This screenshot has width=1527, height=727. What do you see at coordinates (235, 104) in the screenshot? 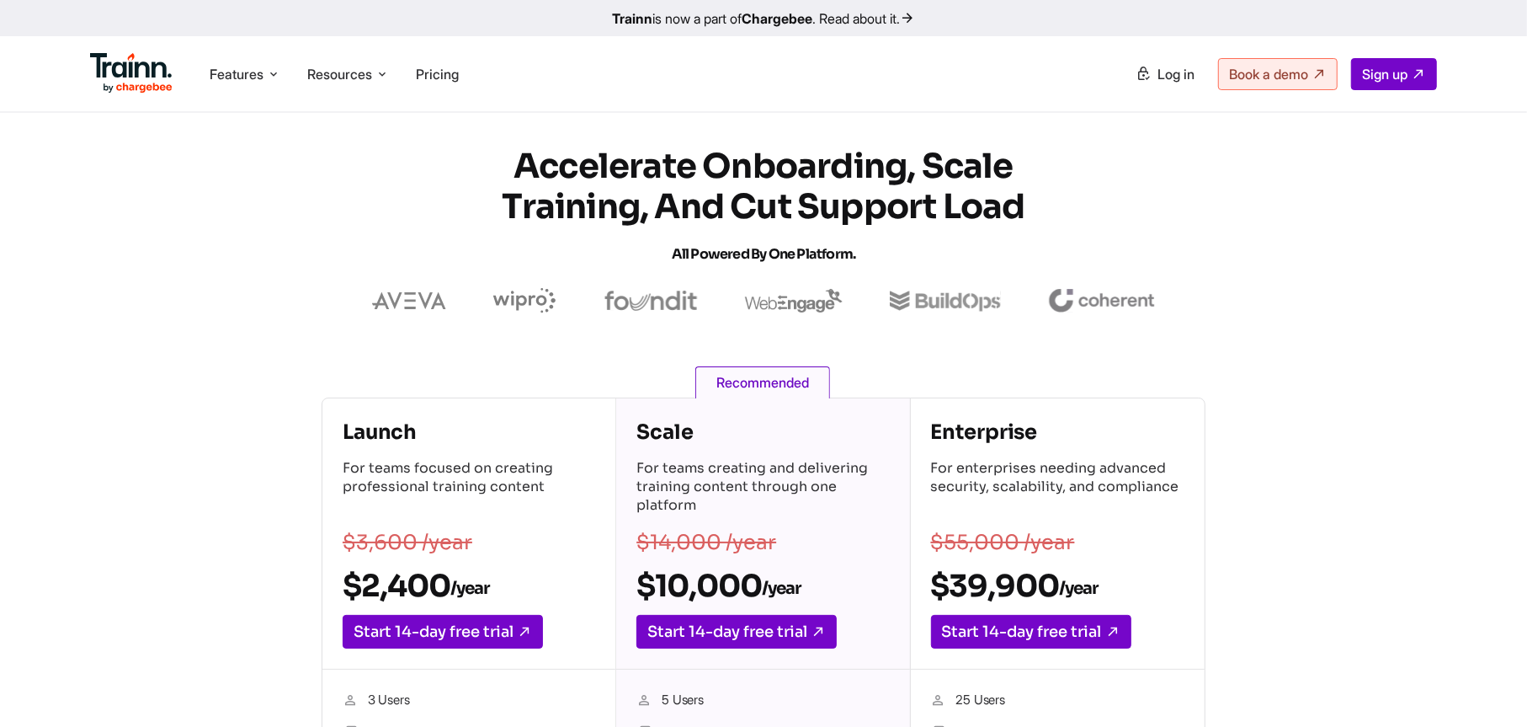
I see `div: Keywords by Traffic` at bounding box center [235, 104].